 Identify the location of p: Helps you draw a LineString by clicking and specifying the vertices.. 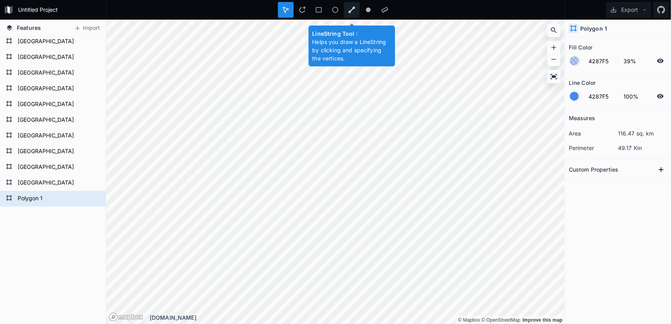
(352, 50).